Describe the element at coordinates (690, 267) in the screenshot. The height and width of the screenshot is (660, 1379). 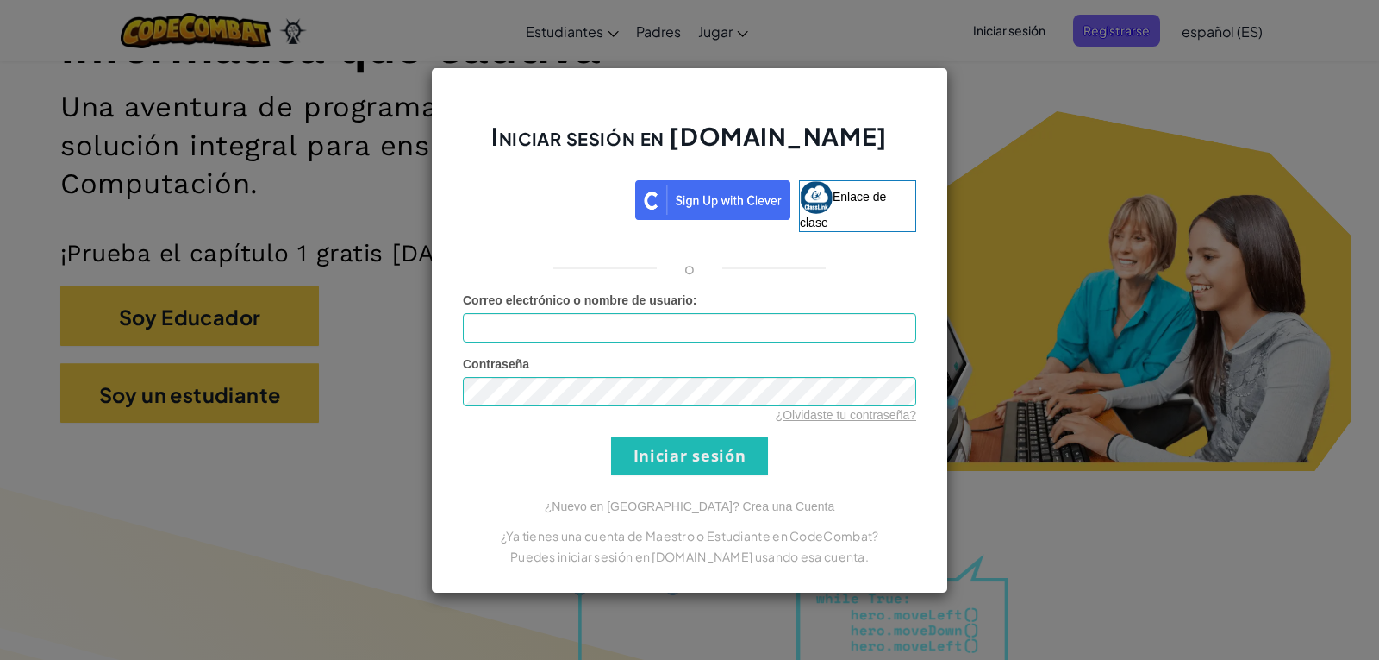
I see `font: o` at that location.